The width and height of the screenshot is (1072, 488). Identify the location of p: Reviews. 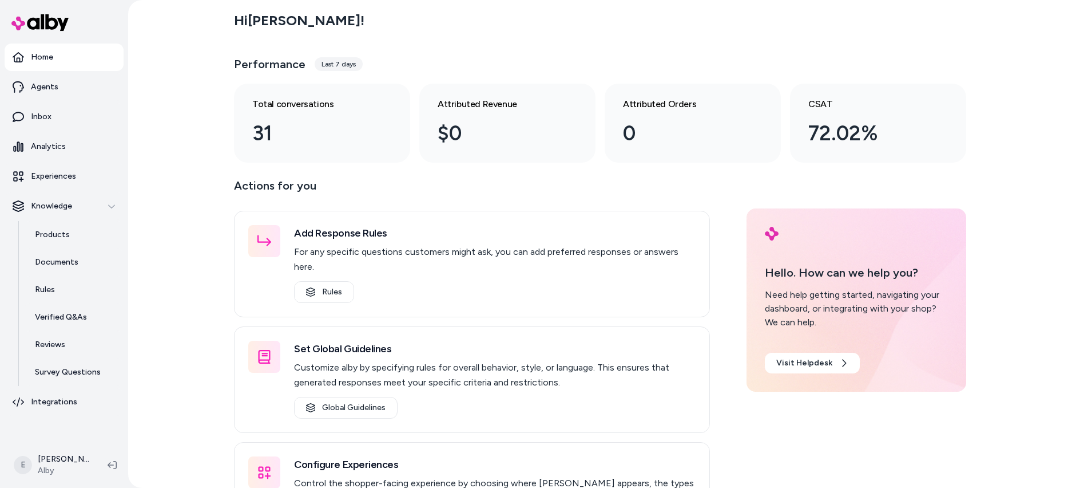
(50, 345).